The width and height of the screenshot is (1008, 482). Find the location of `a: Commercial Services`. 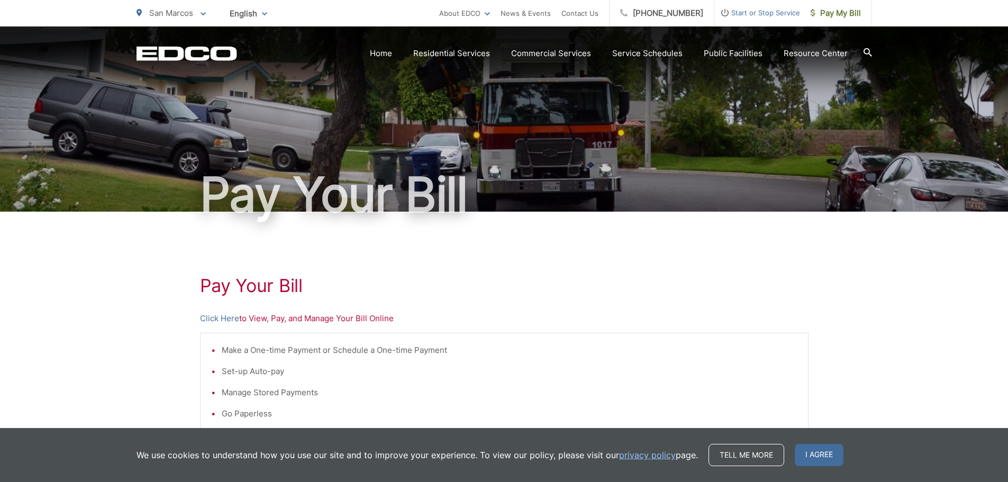

a: Commercial Services is located at coordinates (551, 53).